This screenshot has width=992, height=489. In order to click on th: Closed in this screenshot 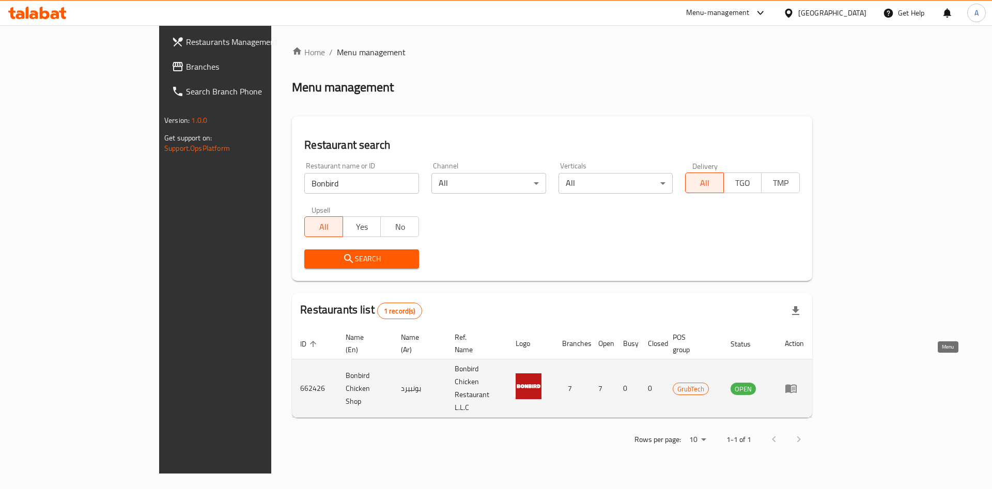, I will do `click(652, 344)`.